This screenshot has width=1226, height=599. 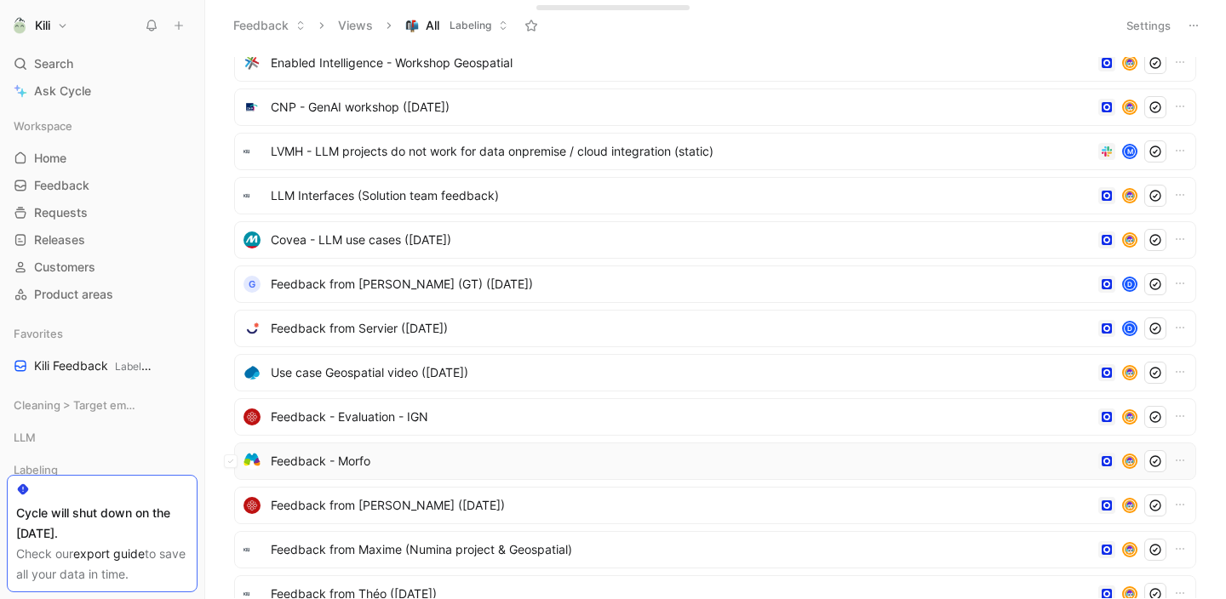 I want to click on span: Favorites, so click(x=38, y=334).